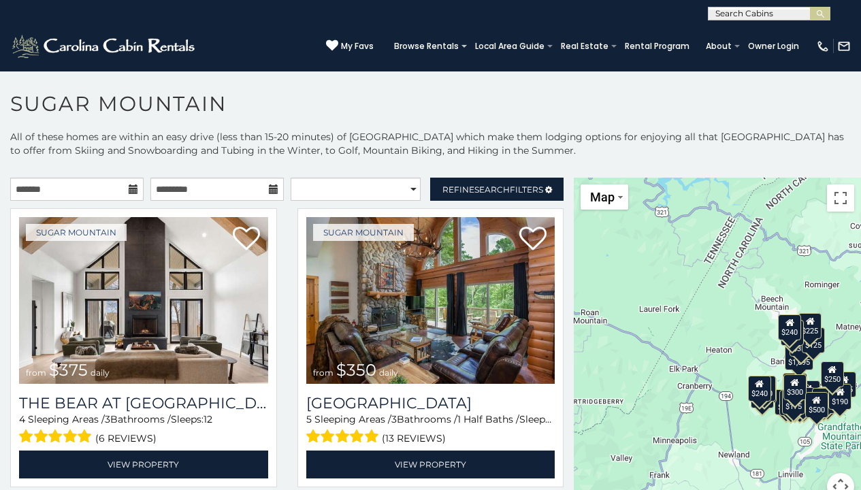 The image size is (861, 490). What do you see at coordinates (841, 198) in the screenshot?
I see `button: Toggle fullscreen view` at bounding box center [841, 198].